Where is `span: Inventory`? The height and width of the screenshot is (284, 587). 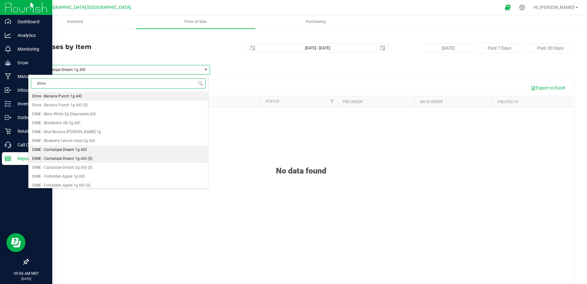 span: Inventory is located at coordinates (75, 22).